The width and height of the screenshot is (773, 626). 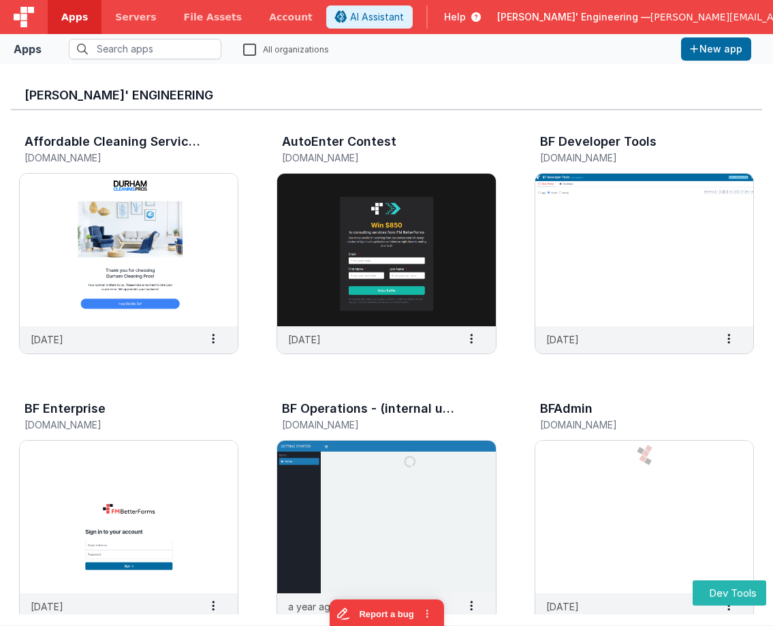 I want to click on button: AI Assistant, so click(x=369, y=17).